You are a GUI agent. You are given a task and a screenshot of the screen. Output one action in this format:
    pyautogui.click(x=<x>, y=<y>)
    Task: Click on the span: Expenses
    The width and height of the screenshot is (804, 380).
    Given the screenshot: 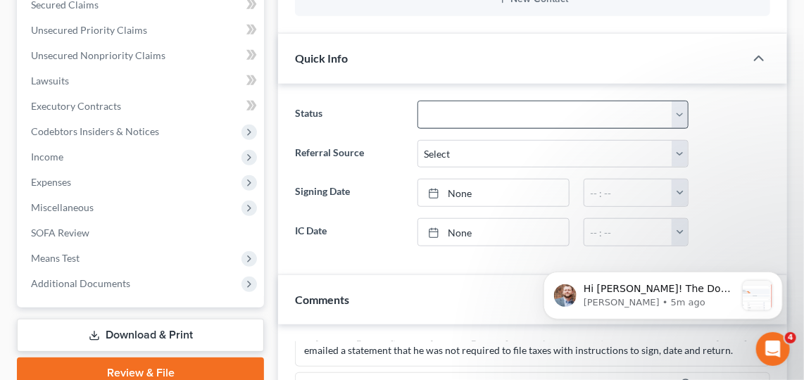 What is the action you would take?
    pyautogui.click(x=51, y=182)
    